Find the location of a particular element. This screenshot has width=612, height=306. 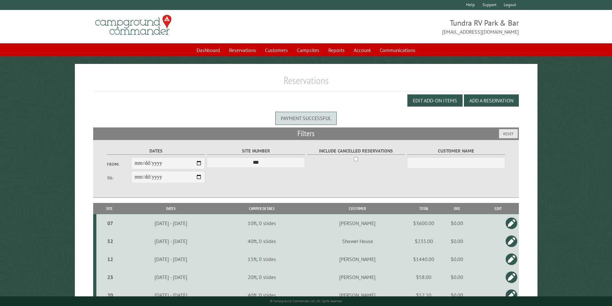

h2: Filters is located at coordinates (306, 134).